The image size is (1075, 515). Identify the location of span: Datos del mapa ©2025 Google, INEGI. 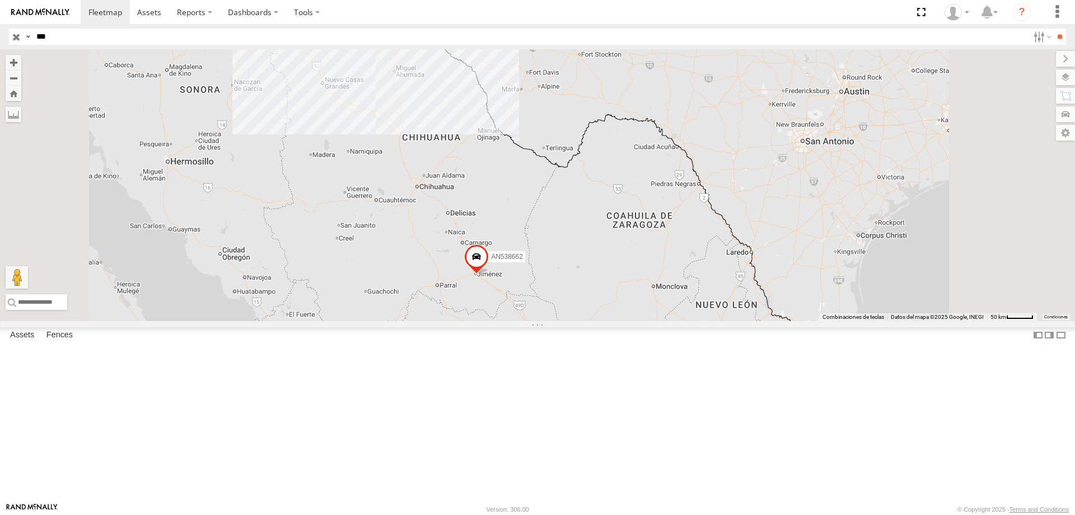
(937, 316).